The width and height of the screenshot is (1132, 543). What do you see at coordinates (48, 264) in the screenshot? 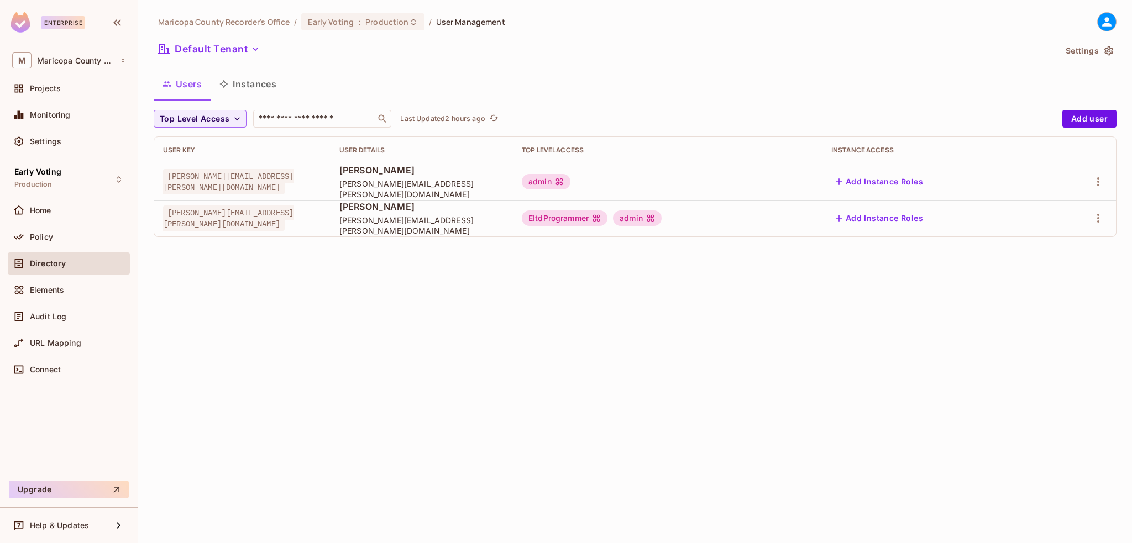
I see `span: Directory` at bounding box center [48, 264].